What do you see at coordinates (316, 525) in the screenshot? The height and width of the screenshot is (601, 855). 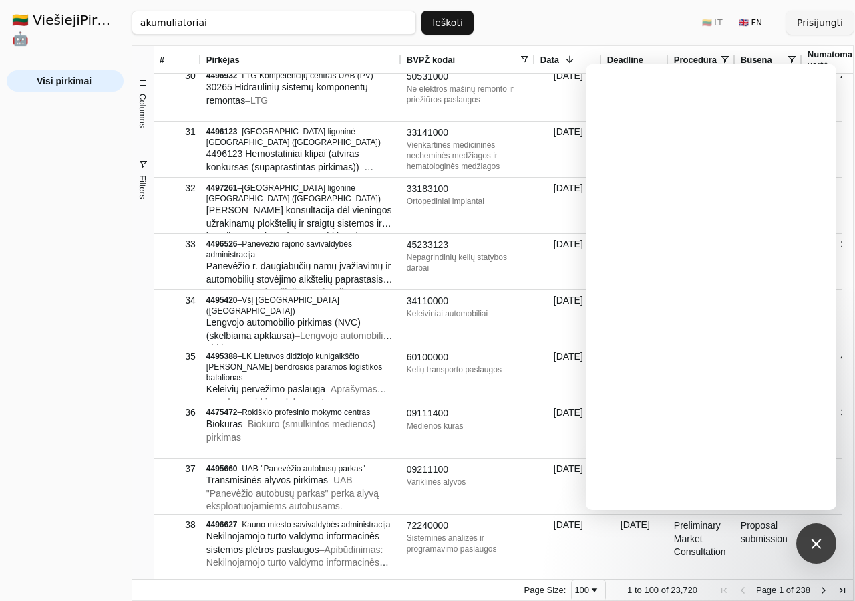 I see `span: Kauno miesto savivaldybės administracija` at bounding box center [316, 525].